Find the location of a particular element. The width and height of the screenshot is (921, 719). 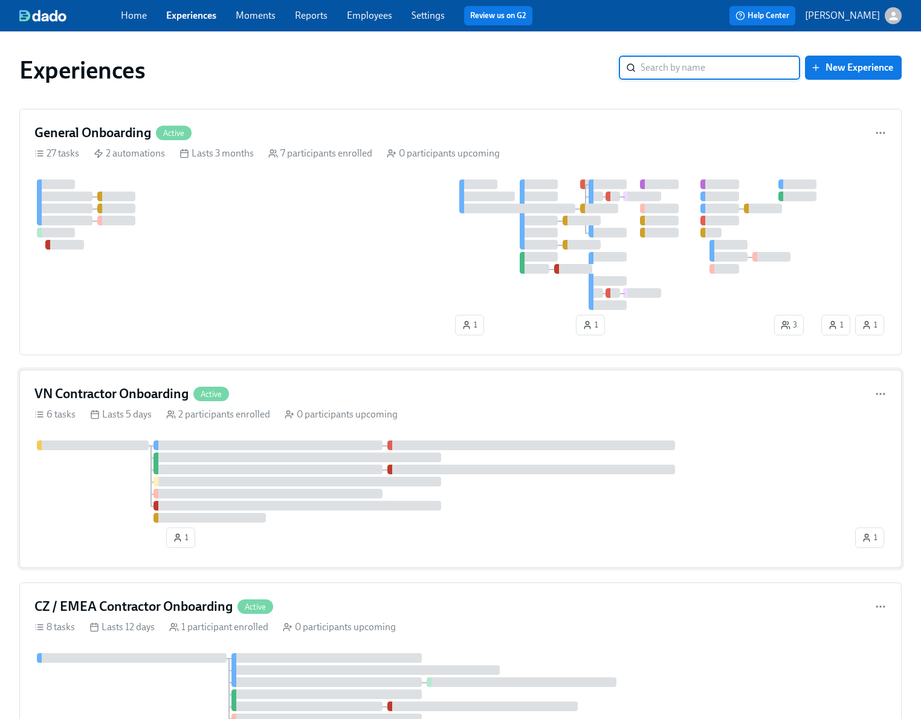

h4: General Onboarding is located at coordinates (92, 133).